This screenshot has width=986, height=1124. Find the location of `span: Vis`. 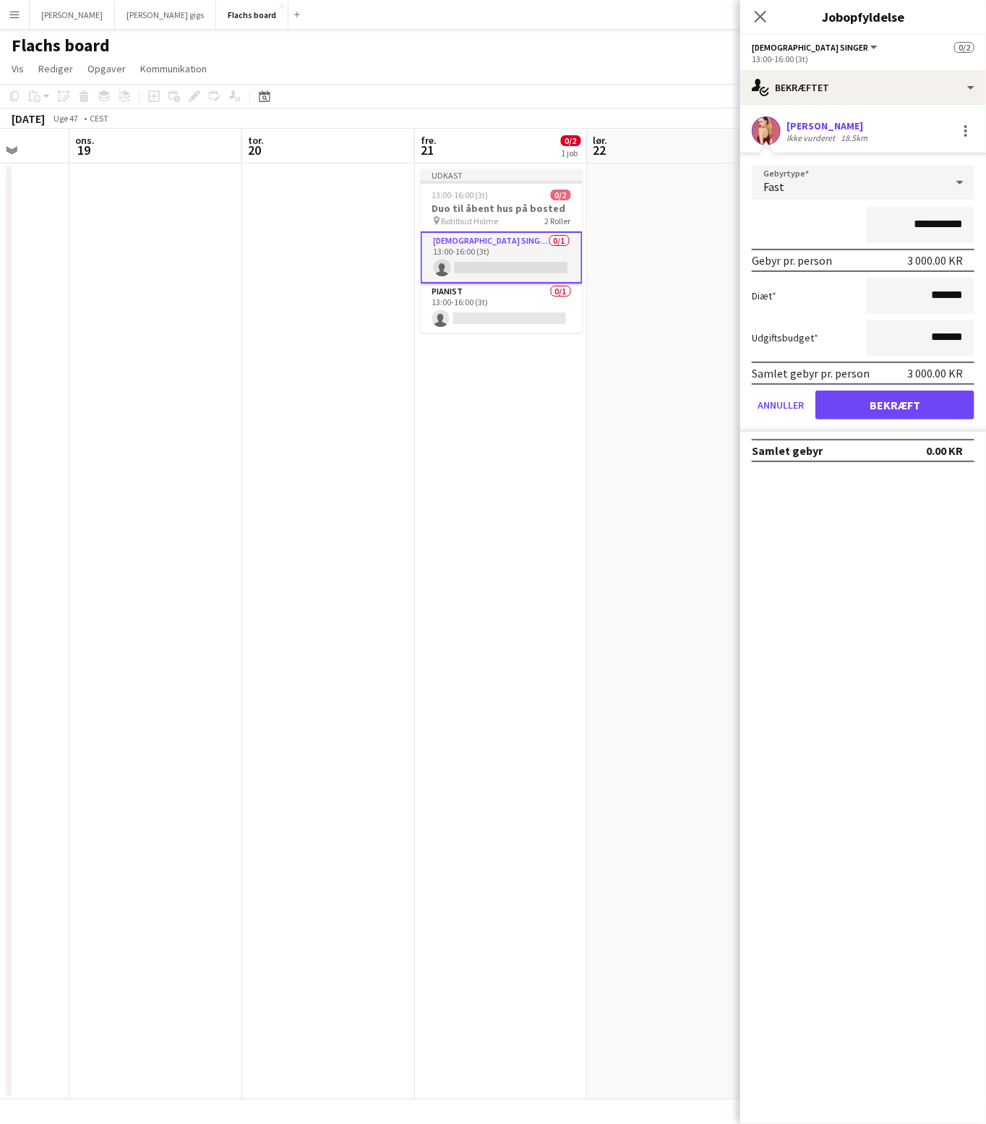

span: Vis is located at coordinates (17, 69).